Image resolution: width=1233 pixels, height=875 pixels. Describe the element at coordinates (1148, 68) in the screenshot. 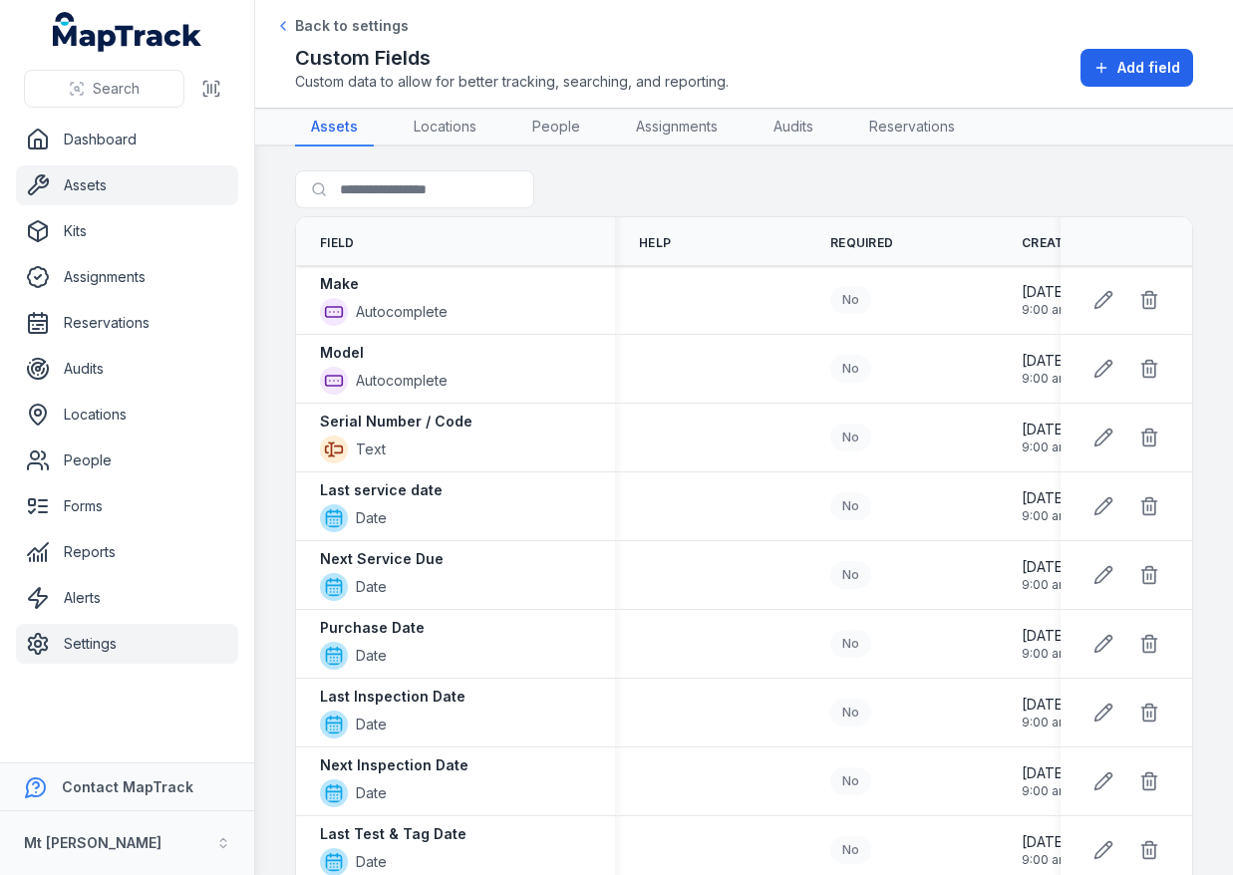

I see `span: Add field` at that location.